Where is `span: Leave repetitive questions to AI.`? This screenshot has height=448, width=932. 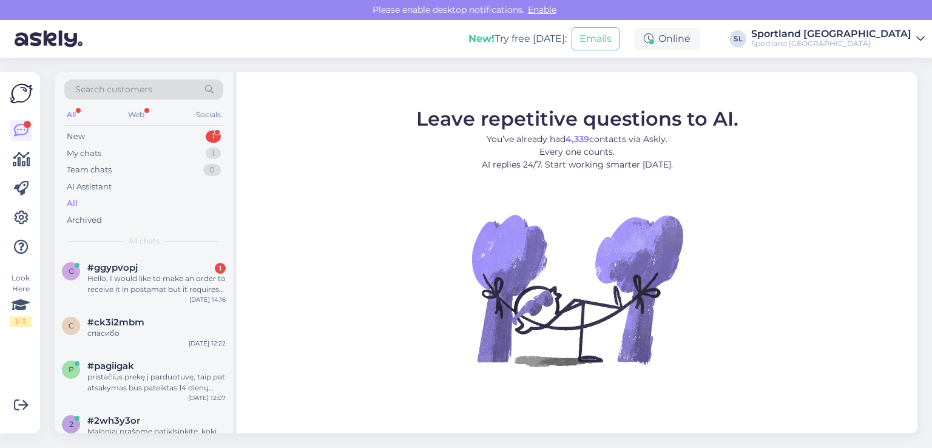 span: Leave repetitive questions to AI. is located at coordinates (577, 118).